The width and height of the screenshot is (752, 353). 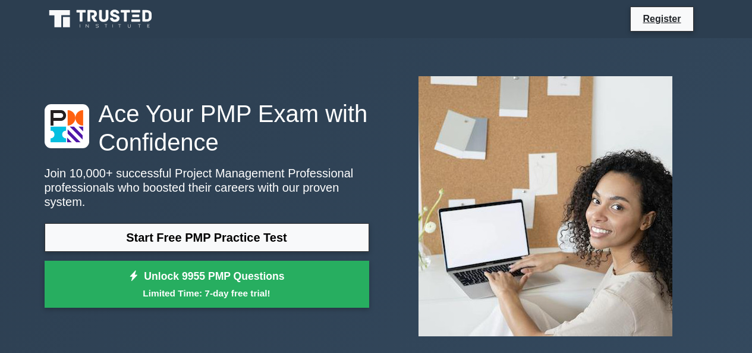 I want to click on a: Register, so click(x=662, y=18).